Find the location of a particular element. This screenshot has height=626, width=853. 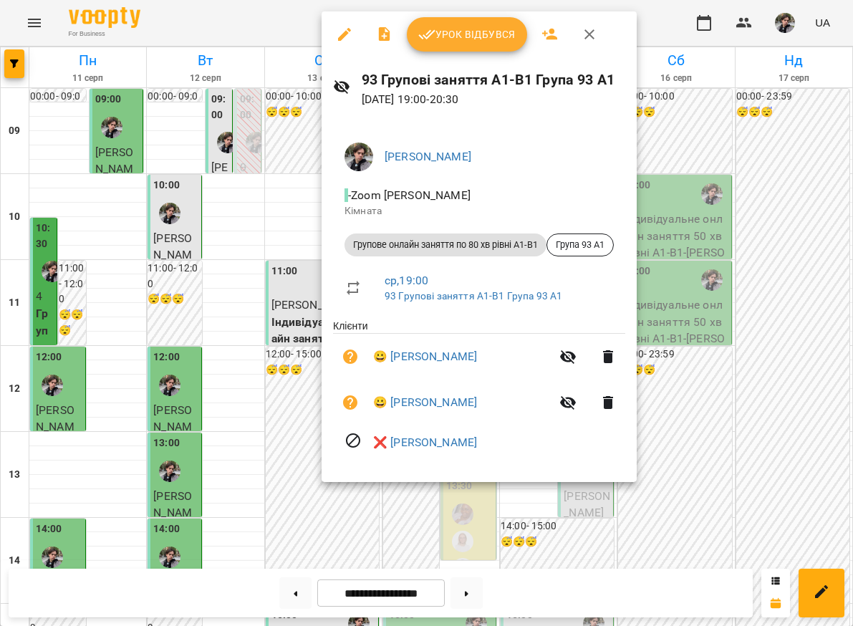

ul: Клієнти is located at coordinates (479, 392).